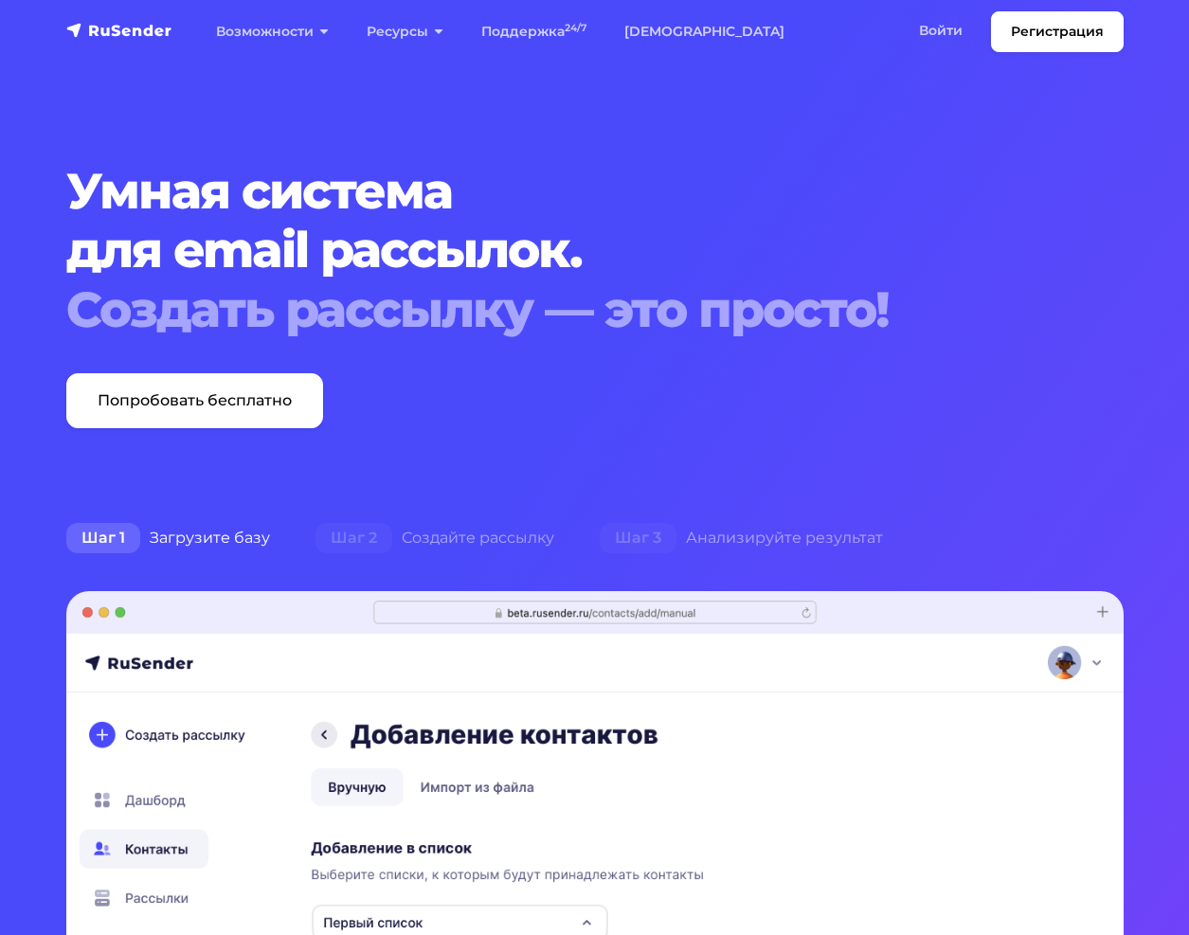 The height and width of the screenshot is (935, 1189). I want to click on div: Создать рассылку — это просто!, so click(595, 310).